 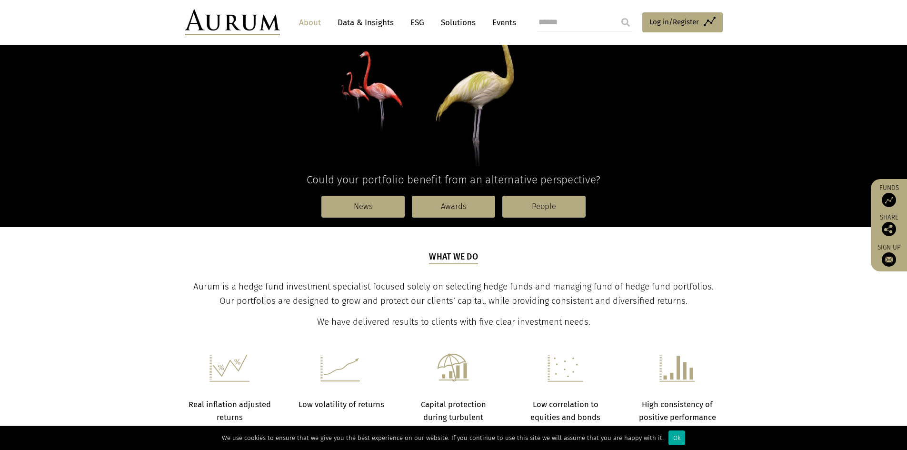 What do you see at coordinates (229, 410) in the screenshot?
I see `strong: Real inflation adjusted returns` at bounding box center [229, 410].